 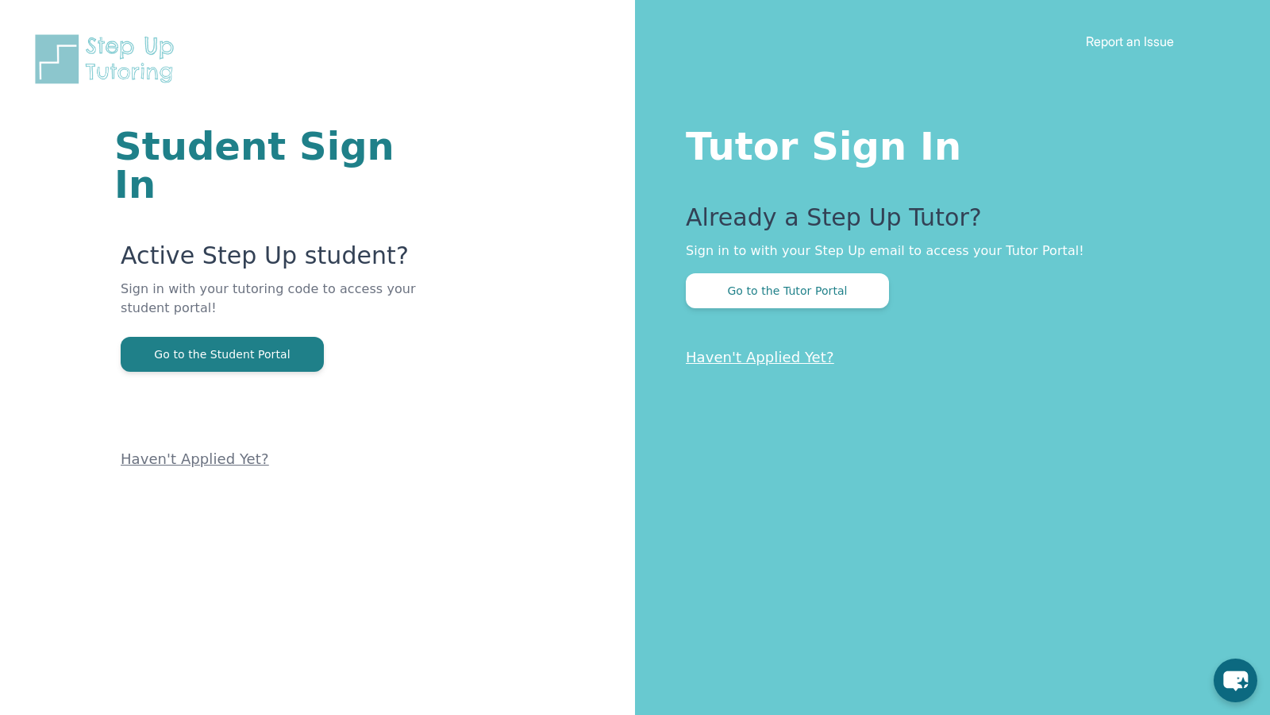 I want to click on a: Go to the Tutor Portal, so click(x=788, y=290).